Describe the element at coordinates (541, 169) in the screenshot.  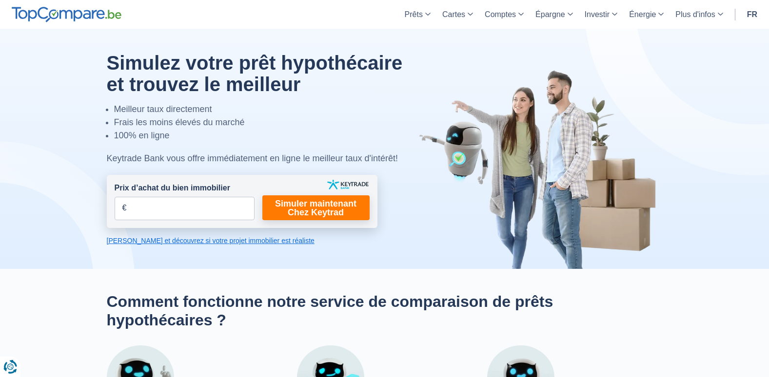
I see `img: image-hero` at that location.